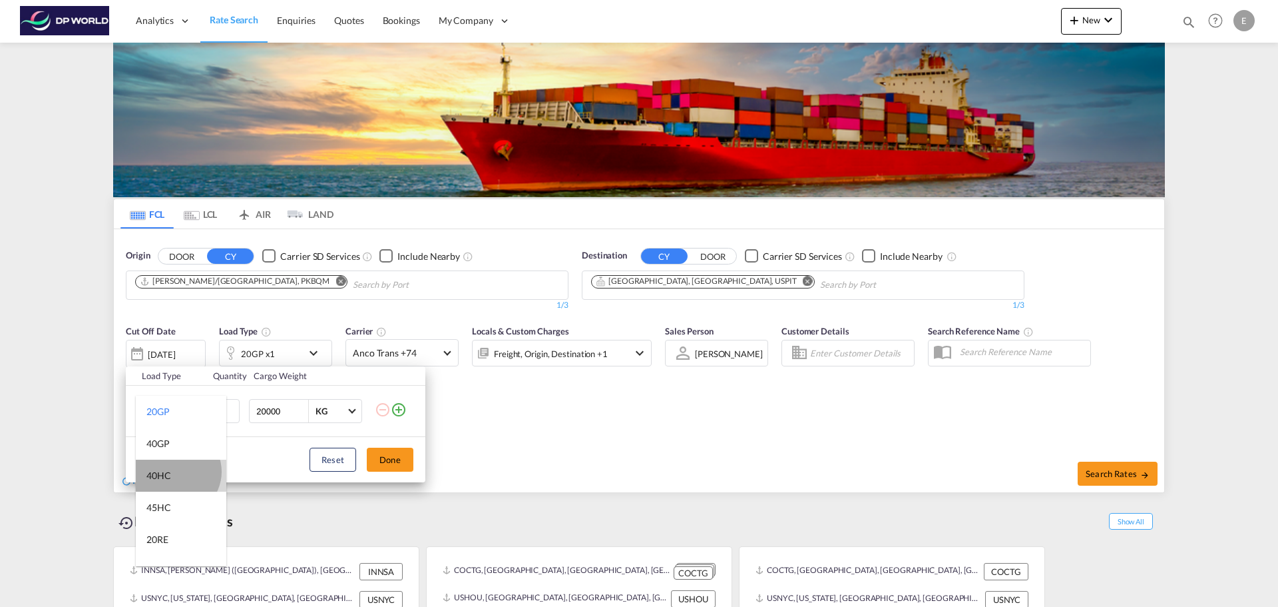 The width and height of the screenshot is (1278, 607). I want to click on div: 45HC, so click(158, 507).